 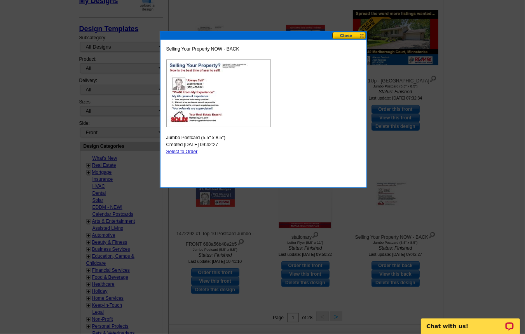 What do you see at coordinates (218, 93) in the screenshot?
I see `img: large-thumb.jpg` at bounding box center [218, 93].